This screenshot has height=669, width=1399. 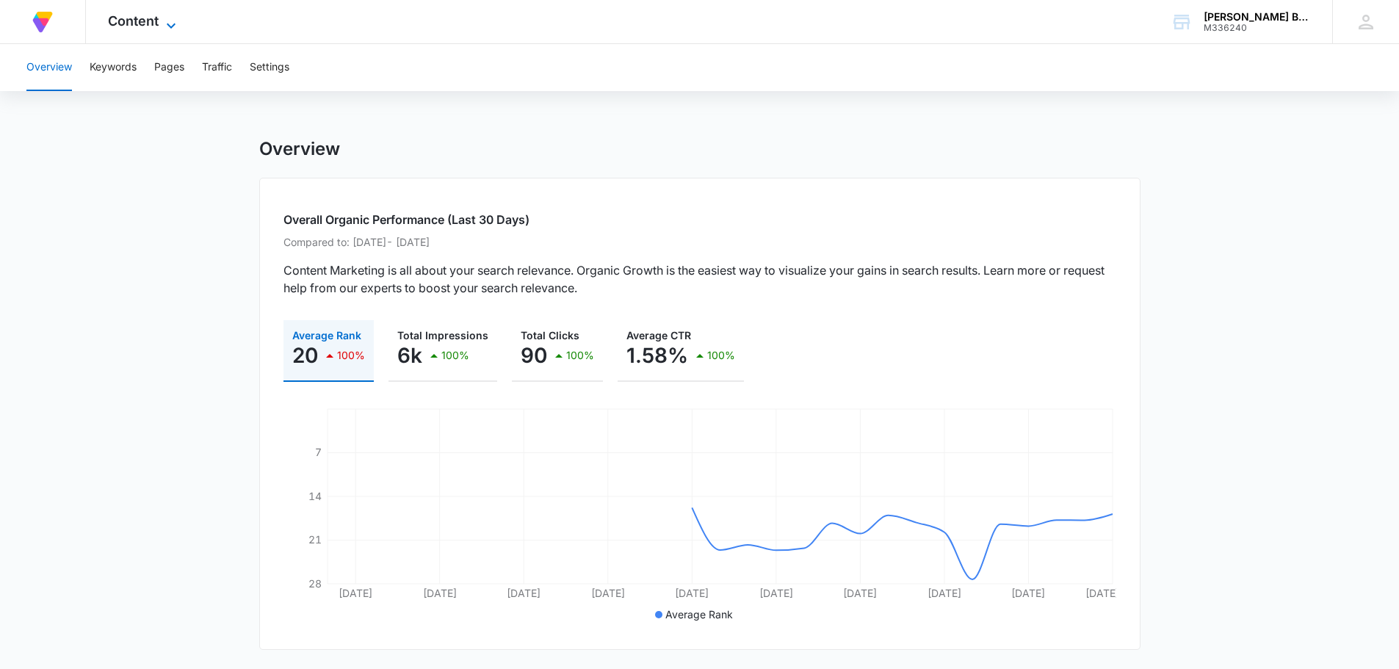 I want to click on p: 90, so click(x=534, y=355).